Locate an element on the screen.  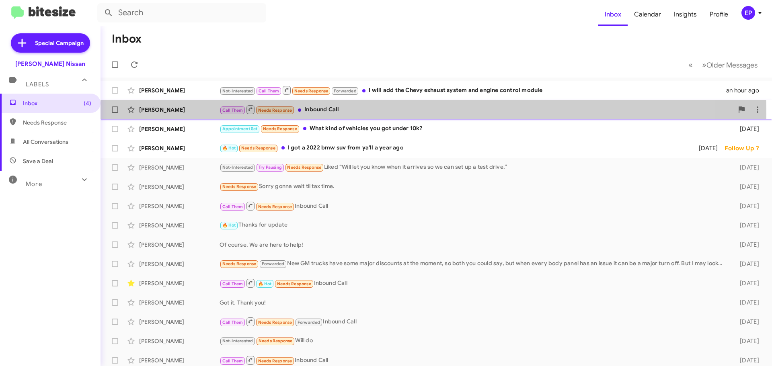
span: Save a Deal is located at coordinates (38, 161).